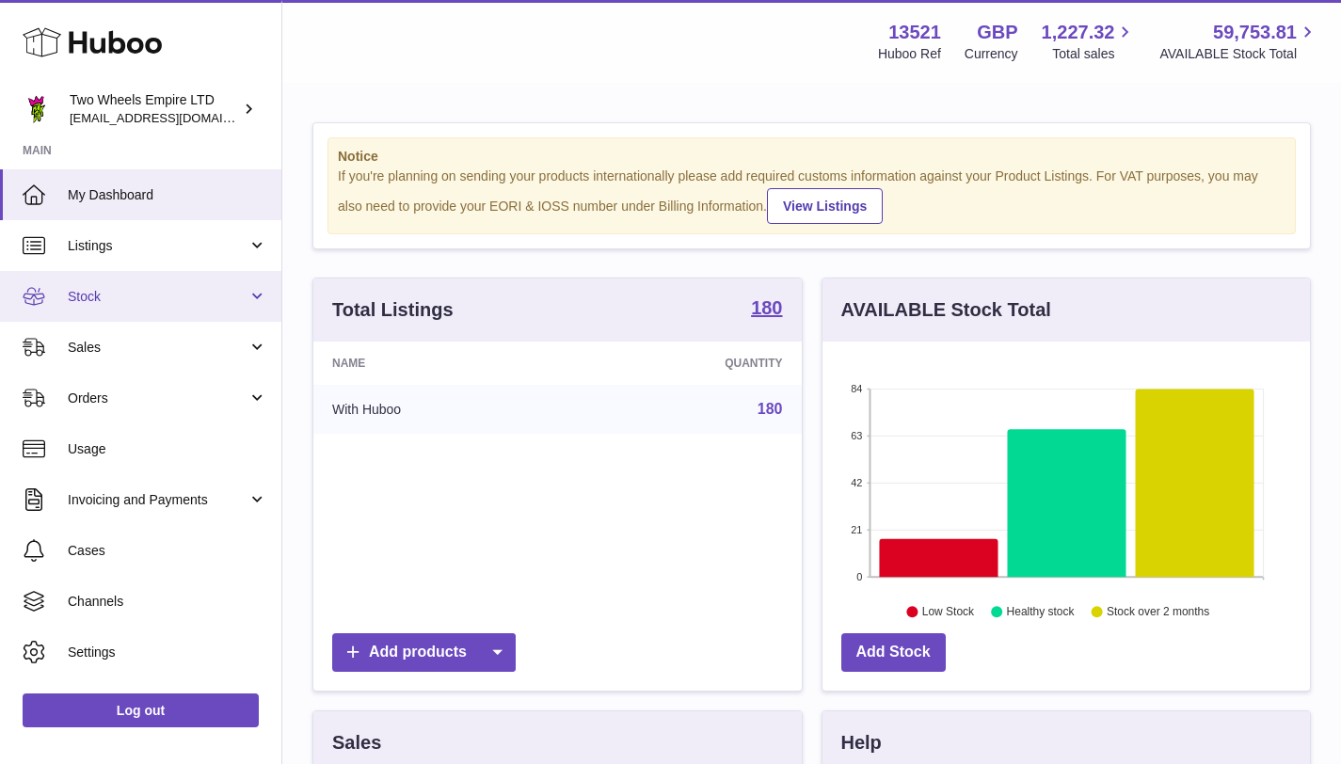  Describe the element at coordinates (37, 109) in the screenshot. I see `img: justas@twowheelsempire.com` at that location.